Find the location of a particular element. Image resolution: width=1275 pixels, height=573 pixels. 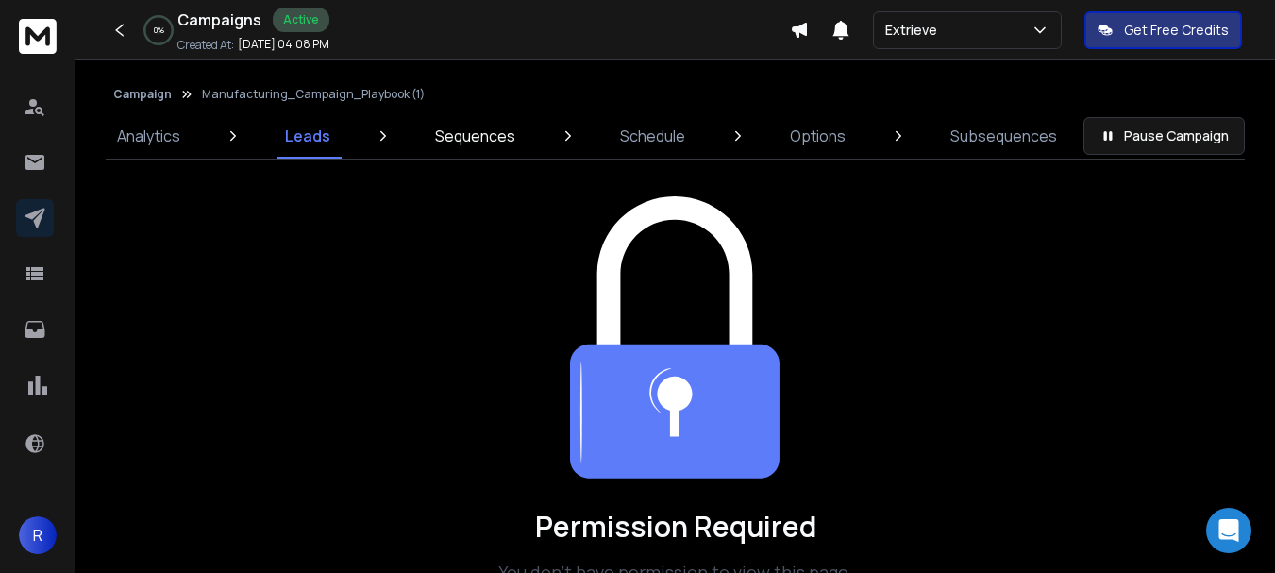

div: Open Intercom Messenger is located at coordinates (1229, 530).